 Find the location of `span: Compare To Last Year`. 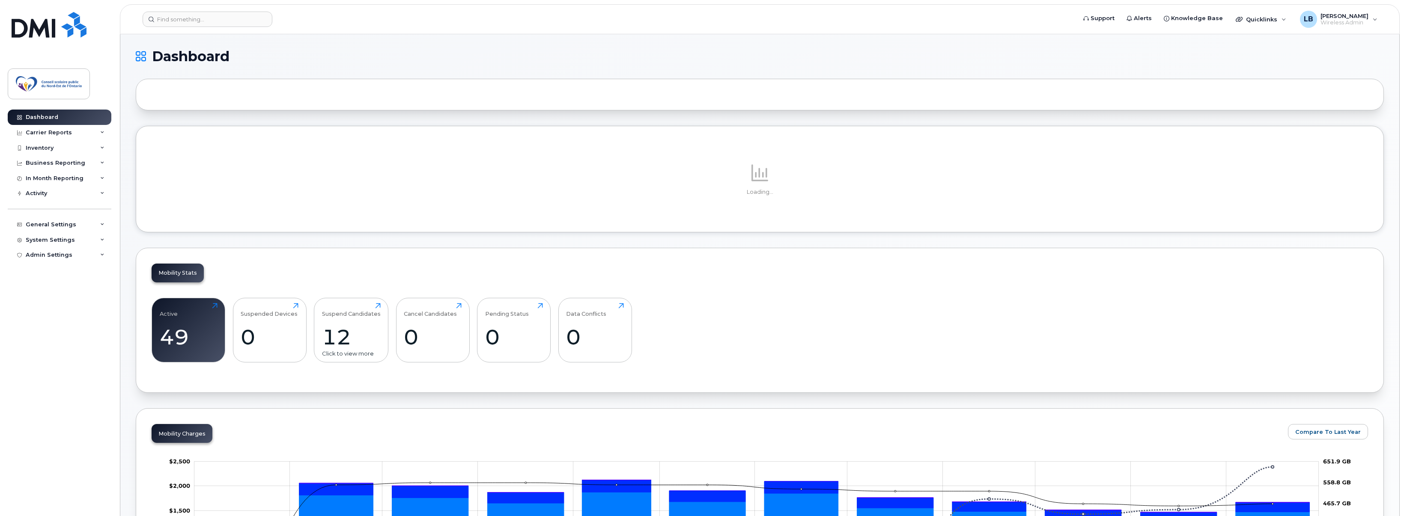

span: Compare To Last Year is located at coordinates (1327, 432).